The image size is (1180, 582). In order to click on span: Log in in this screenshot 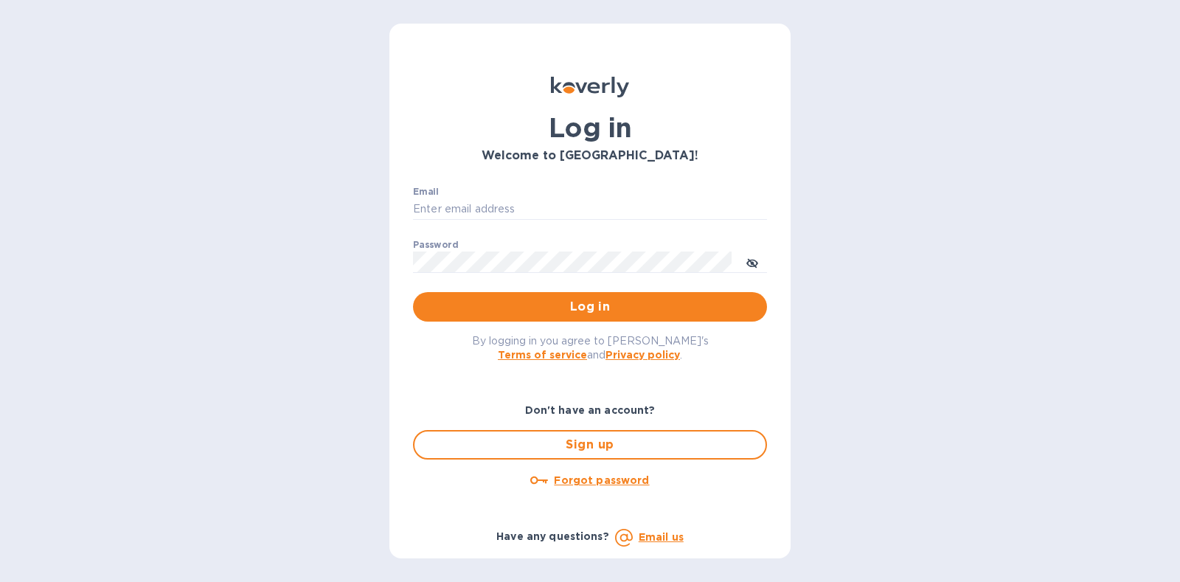, I will do `click(590, 307)`.